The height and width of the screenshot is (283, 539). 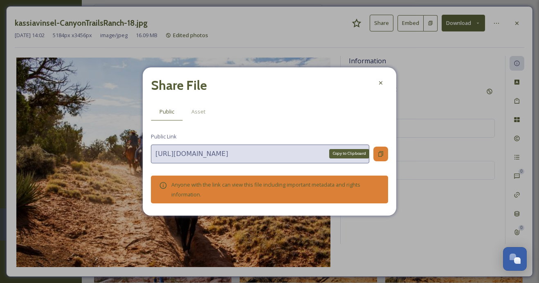 What do you see at coordinates (266, 190) in the screenshot?
I see `span: Anyone with the link can view this file including important metadata and rights information.` at bounding box center [266, 190].